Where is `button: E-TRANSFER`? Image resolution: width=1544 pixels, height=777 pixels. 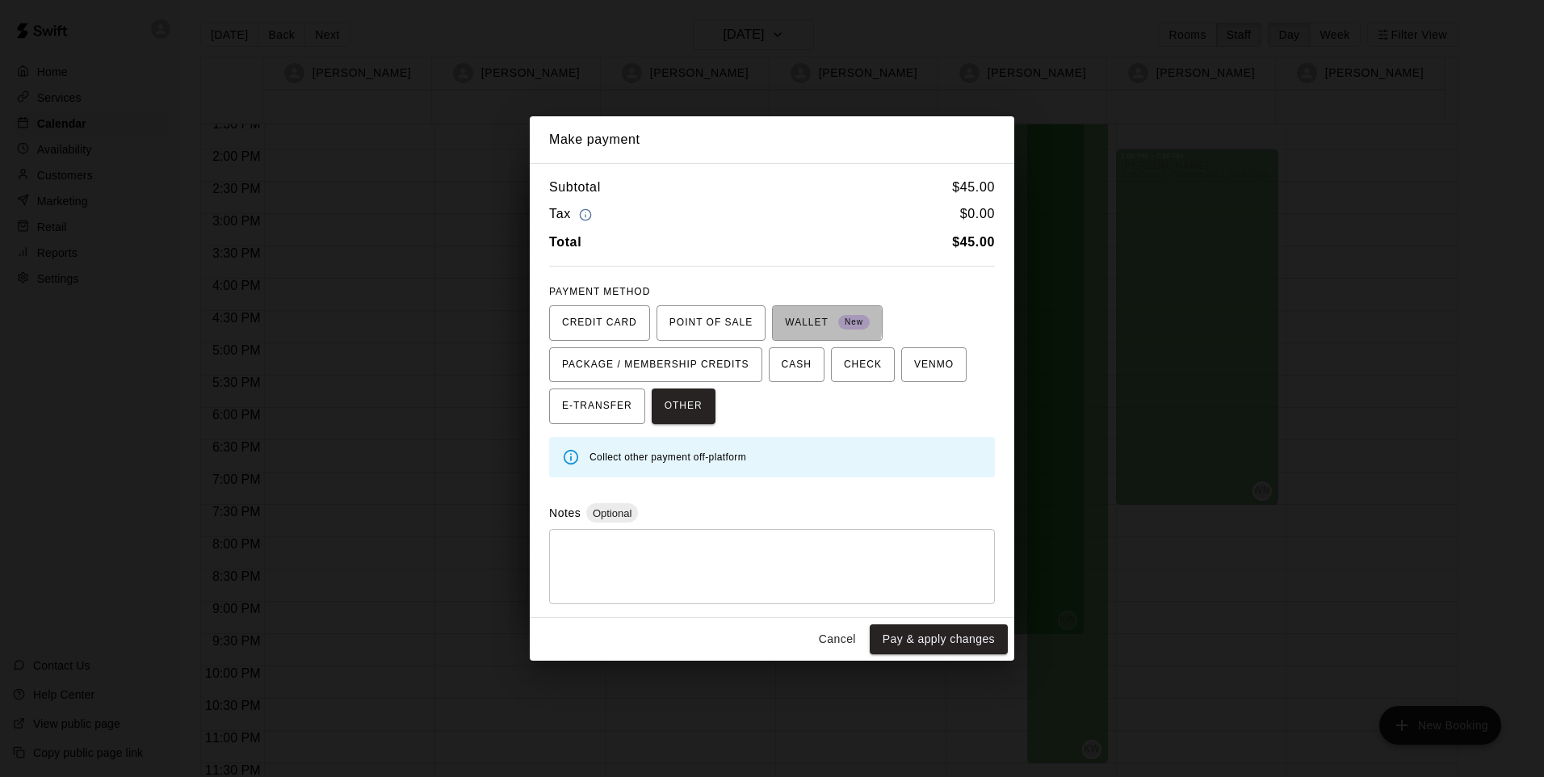
button: E-TRANSFER is located at coordinates (597, 406).